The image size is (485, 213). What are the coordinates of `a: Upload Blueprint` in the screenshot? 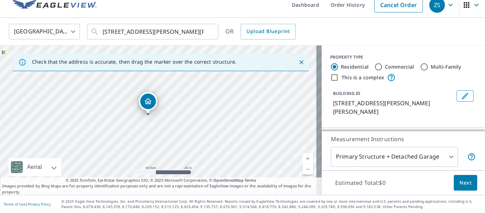 It's located at (268, 32).